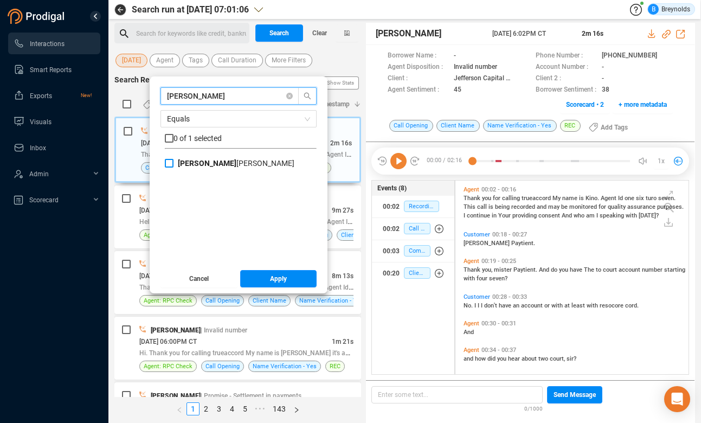 The height and width of the screenshot is (423, 701). I want to click on span: Equals, so click(239, 119).